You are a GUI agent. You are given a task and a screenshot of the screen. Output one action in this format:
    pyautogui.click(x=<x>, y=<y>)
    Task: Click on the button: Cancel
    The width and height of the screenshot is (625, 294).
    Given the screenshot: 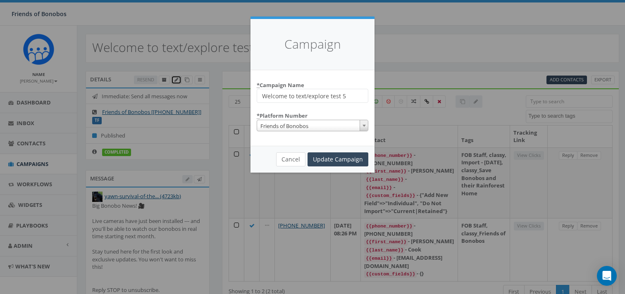 What is the action you would take?
    pyautogui.click(x=291, y=160)
    